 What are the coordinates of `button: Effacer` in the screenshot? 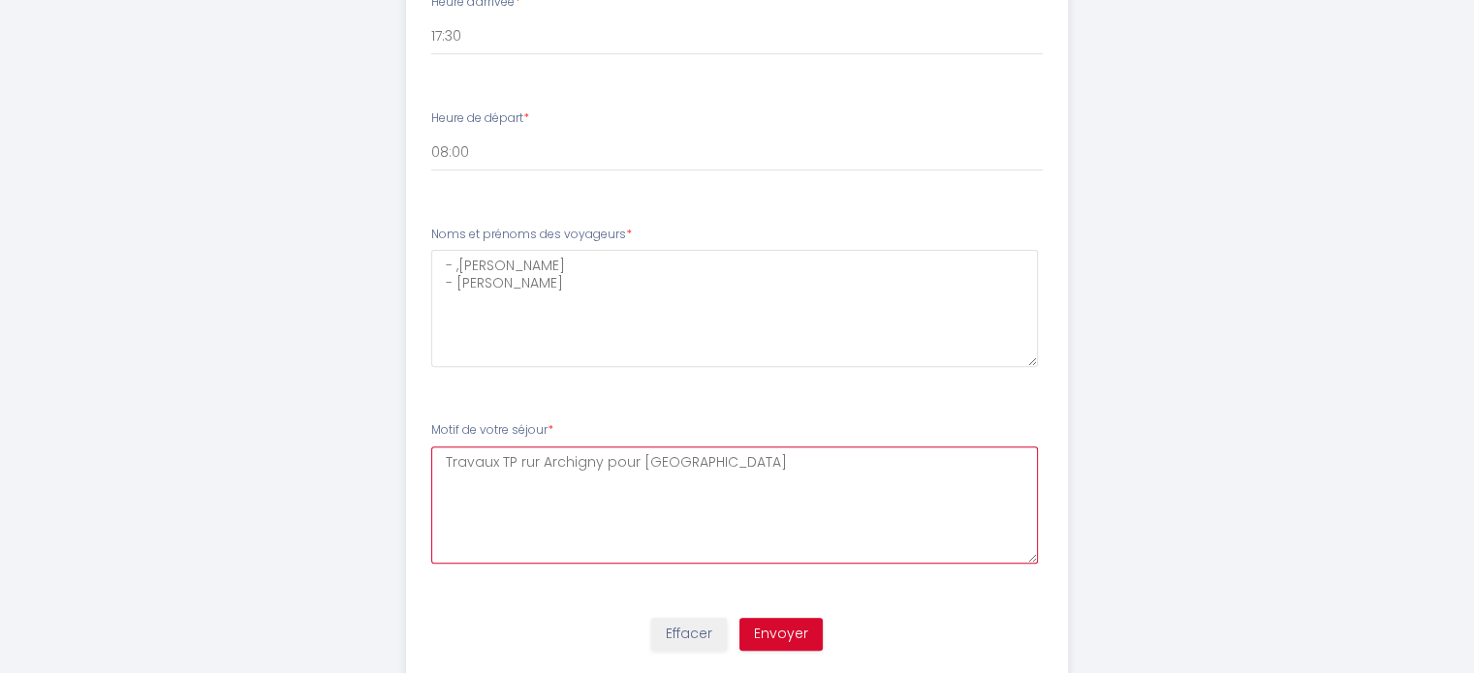 It's located at (689, 635).